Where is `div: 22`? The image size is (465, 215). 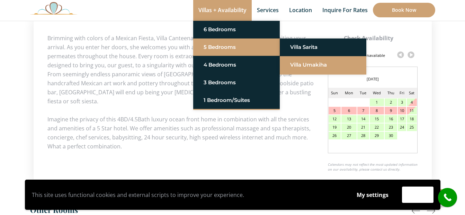 div: 22 is located at coordinates (377, 127).